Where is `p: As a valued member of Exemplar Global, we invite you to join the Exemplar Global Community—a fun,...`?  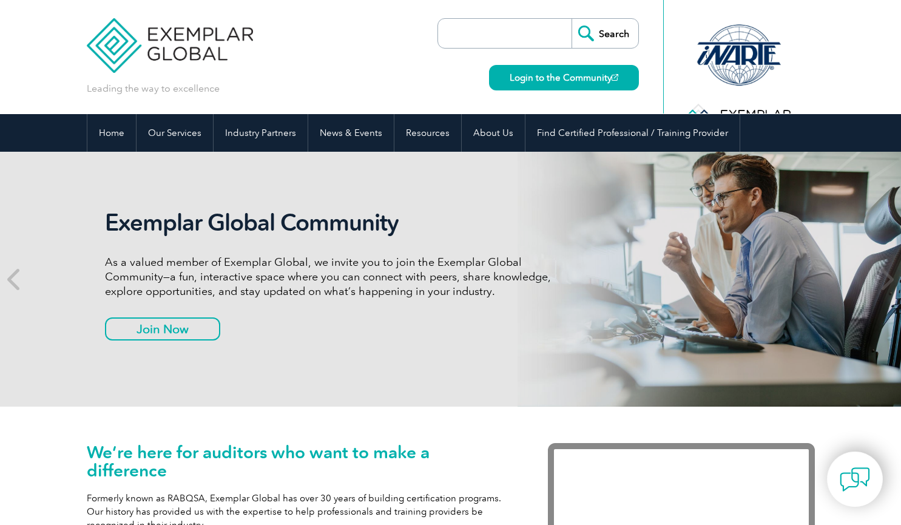
p: As a valued member of Exemplar Global, we invite you to join the Exemplar Global Community—a fun,... is located at coordinates (332, 277).